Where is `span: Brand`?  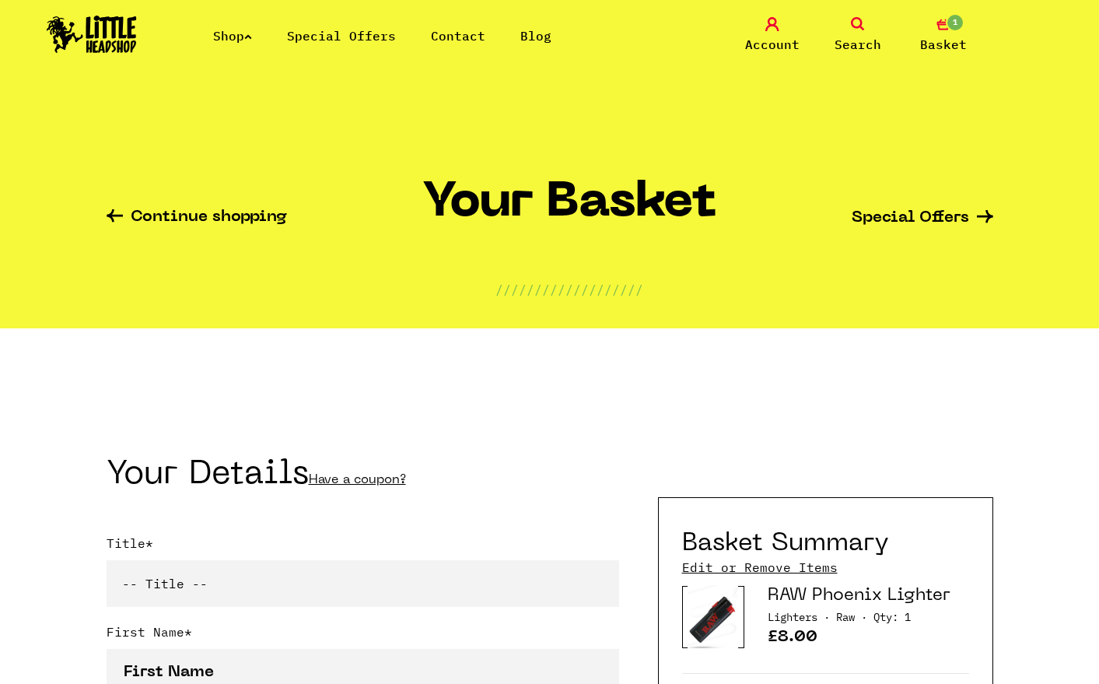
span: Brand is located at coordinates (852, 617).